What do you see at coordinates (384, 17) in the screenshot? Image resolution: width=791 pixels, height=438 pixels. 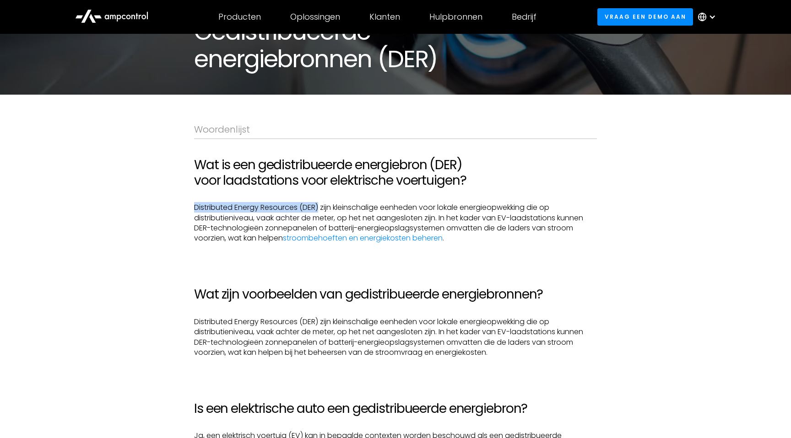 I see `div: Klanten` at bounding box center [384, 17].